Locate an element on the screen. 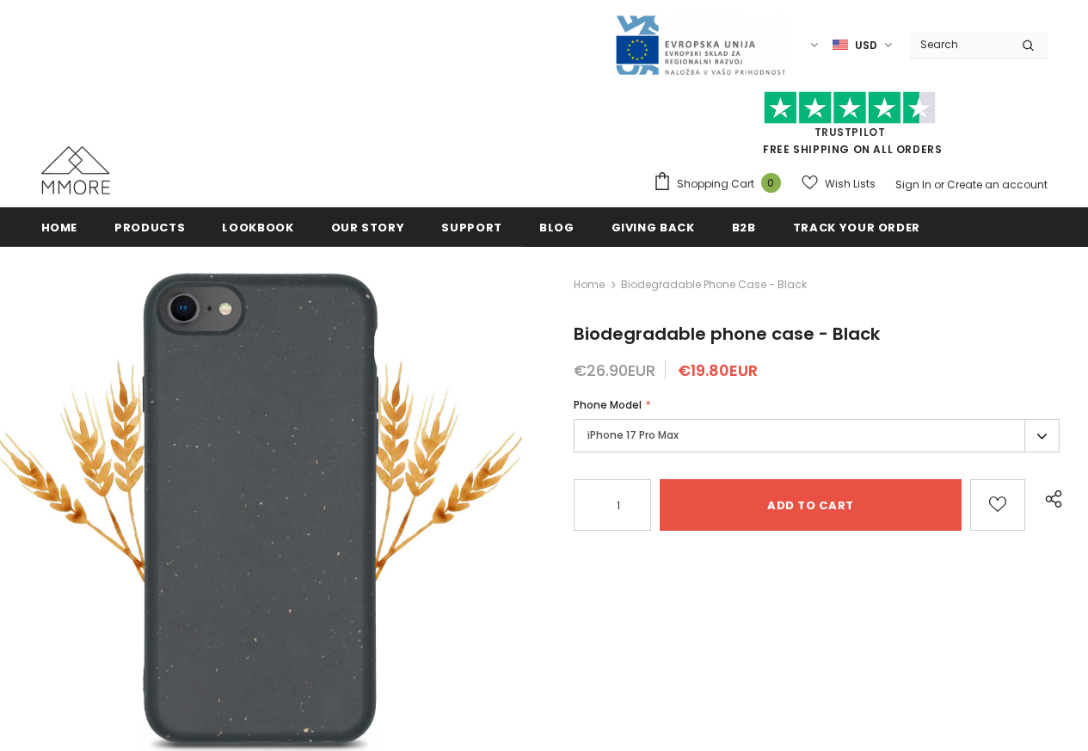 The height and width of the screenshot is (751, 1088). img: Javni Razpis is located at coordinates (700, 45).